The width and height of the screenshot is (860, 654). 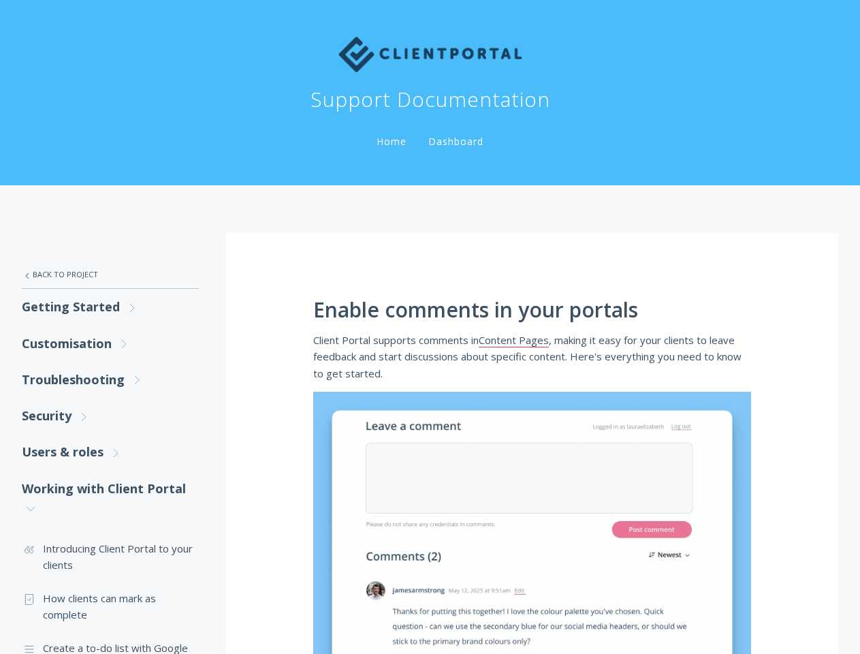 I want to click on a: Home, so click(x=392, y=141).